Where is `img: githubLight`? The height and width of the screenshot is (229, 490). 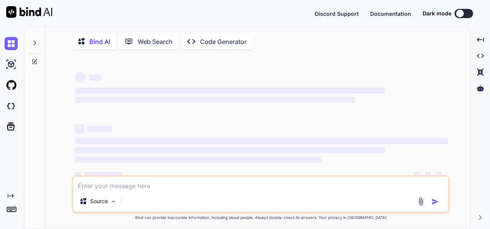
img: githubLight is located at coordinates (11, 85).